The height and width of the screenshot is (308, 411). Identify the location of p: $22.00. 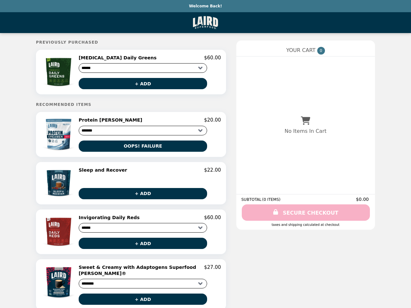
(212, 170).